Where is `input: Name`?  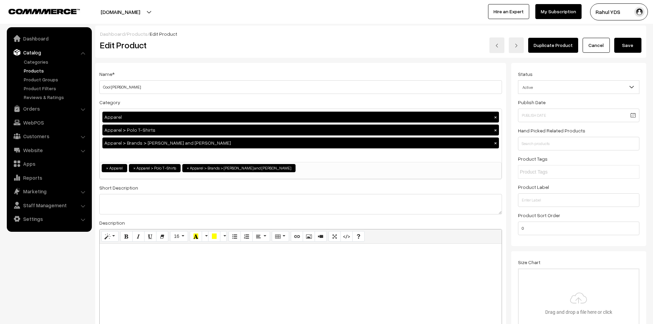
input: Name is located at coordinates (301, 87).